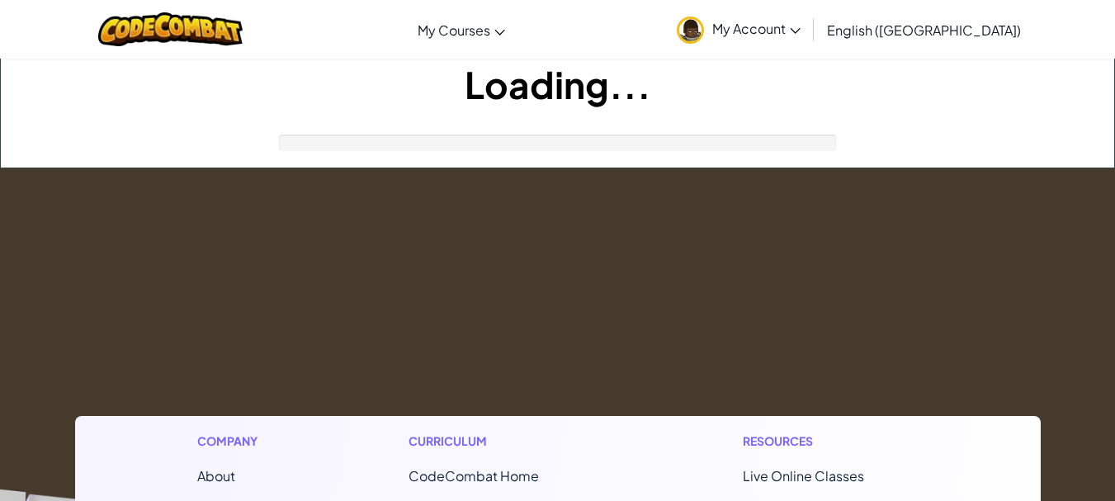 The height and width of the screenshot is (501, 1115). What do you see at coordinates (557, 84) in the screenshot?
I see `h1: Loading...` at bounding box center [557, 84].